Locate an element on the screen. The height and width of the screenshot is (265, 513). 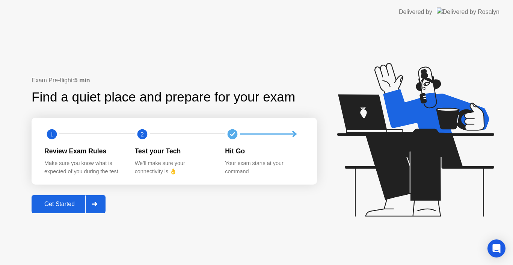
div: Get Started is located at coordinates (59, 204).